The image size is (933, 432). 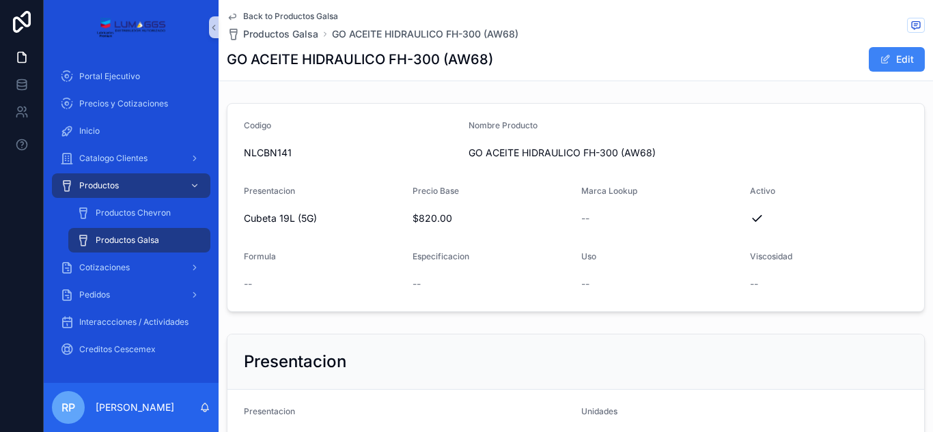 What do you see at coordinates (131, 268) in the screenshot?
I see `a: Cotizaciones` at bounding box center [131, 268].